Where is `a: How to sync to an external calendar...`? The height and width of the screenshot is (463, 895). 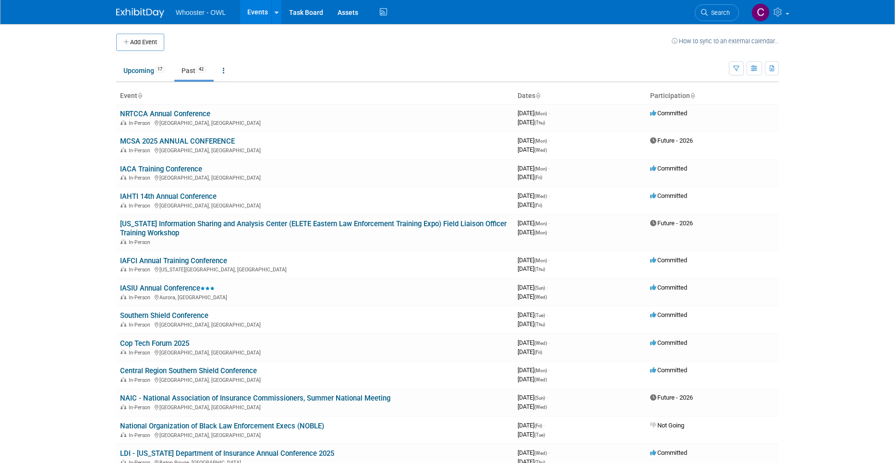
a: How to sync to an external calendar... is located at coordinates (725, 41).